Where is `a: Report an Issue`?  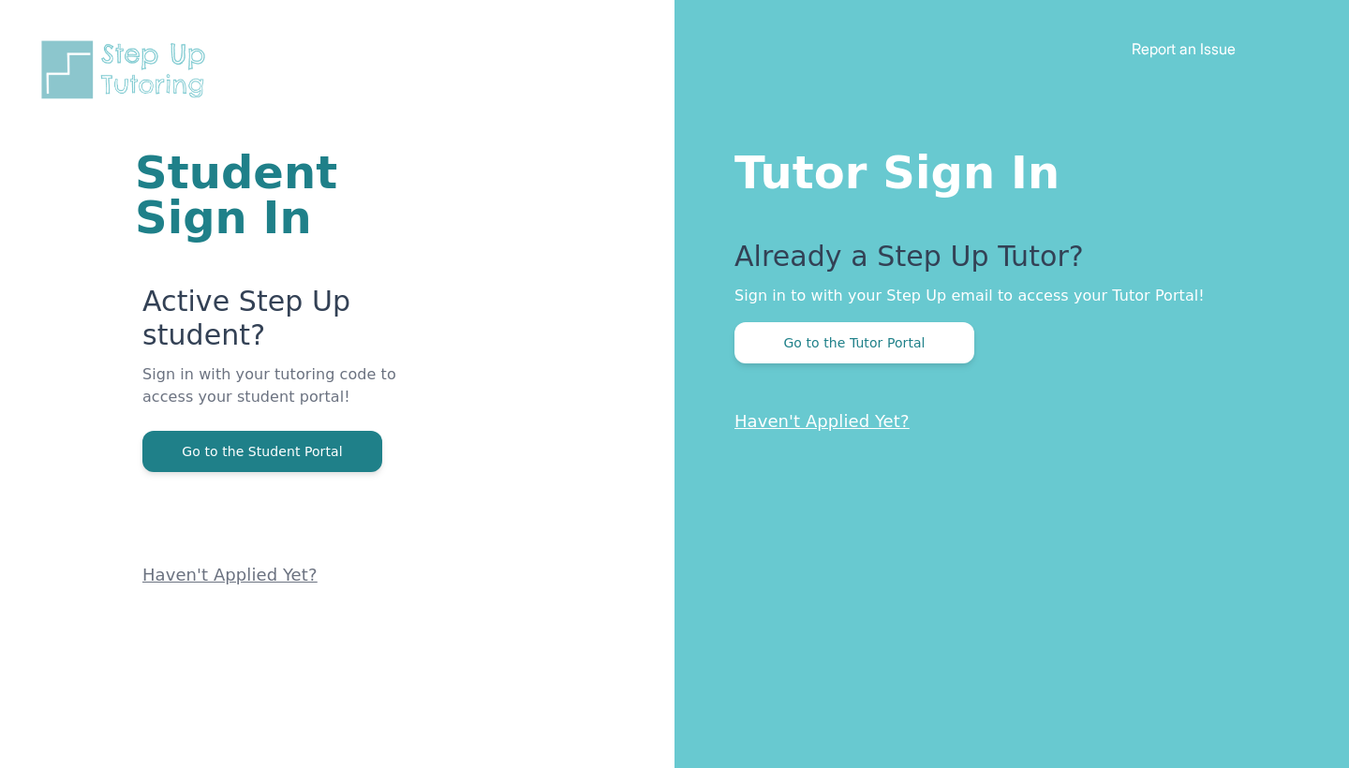 a: Report an Issue is located at coordinates (1183, 49).